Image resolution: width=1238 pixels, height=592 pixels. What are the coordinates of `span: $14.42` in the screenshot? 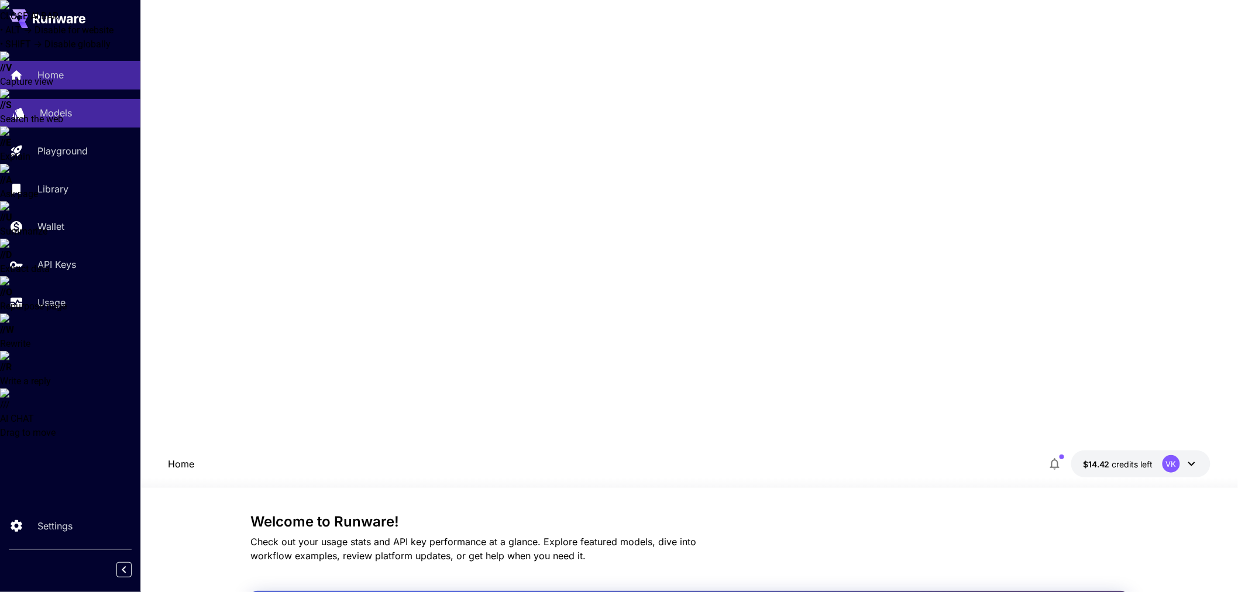 It's located at (1097, 464).